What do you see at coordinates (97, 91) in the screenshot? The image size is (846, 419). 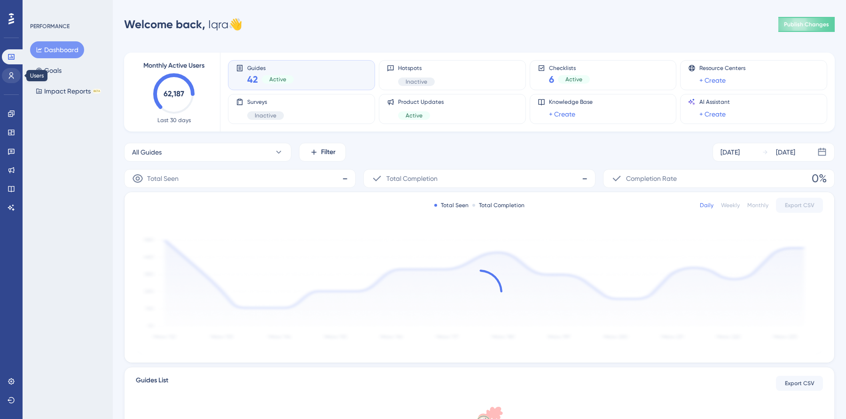 I see `div: BETA` at bounding box center [97, 91].